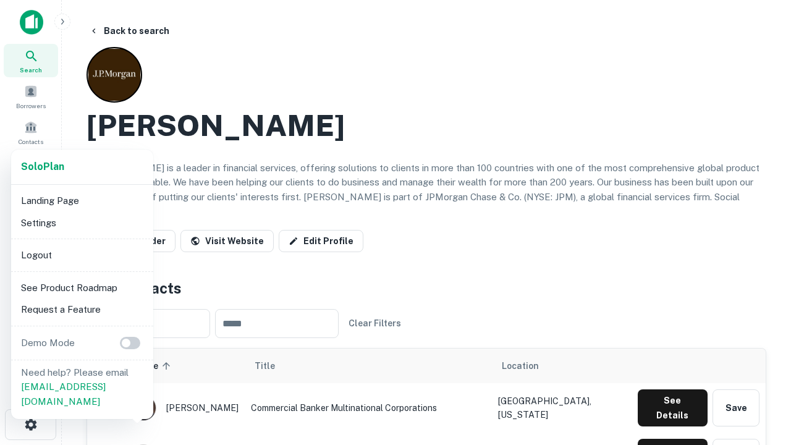  What do you see at coordinates (82, 288) in the screenshot?
I see `li: See Product Roadmap` at bounding box center [82, 288].